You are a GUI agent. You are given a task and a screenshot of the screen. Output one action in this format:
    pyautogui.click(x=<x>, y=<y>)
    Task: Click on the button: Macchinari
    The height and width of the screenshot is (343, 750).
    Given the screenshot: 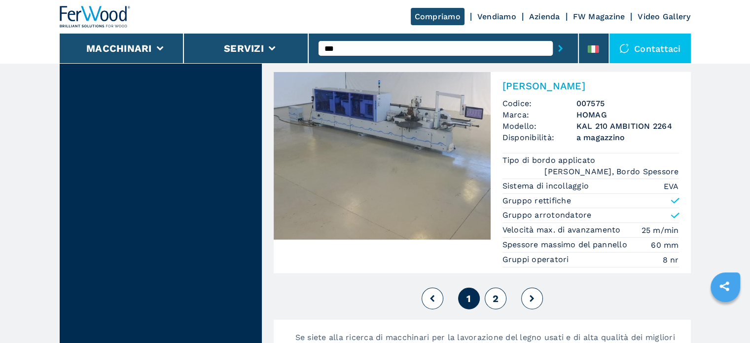 What is the action you would take?
    pyautogui.click(x=119, y=48)
    